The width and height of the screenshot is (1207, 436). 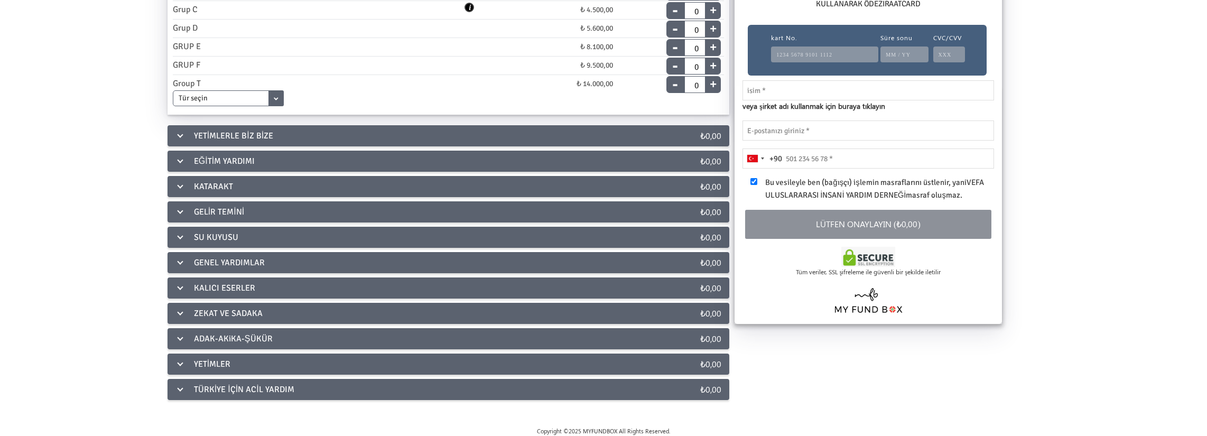 What do you see at coordinates (868, 159) in the screenshot?
I see `input: 501 234 56 78 *` at bounding box center [868, 159].